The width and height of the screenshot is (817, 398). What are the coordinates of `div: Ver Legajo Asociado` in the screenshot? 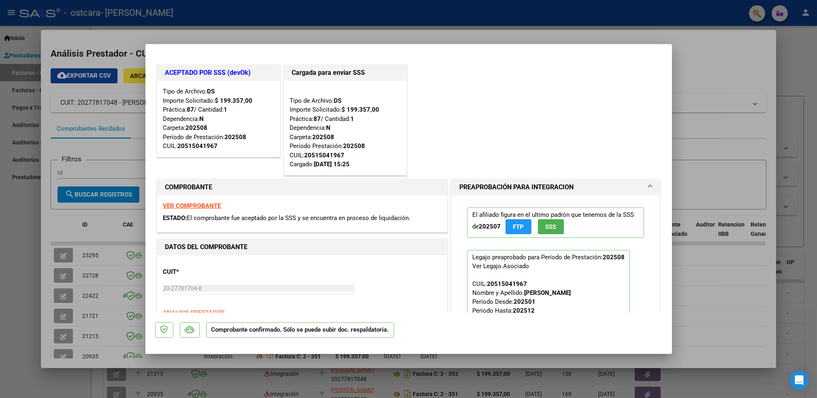 It's located at (500, 266).